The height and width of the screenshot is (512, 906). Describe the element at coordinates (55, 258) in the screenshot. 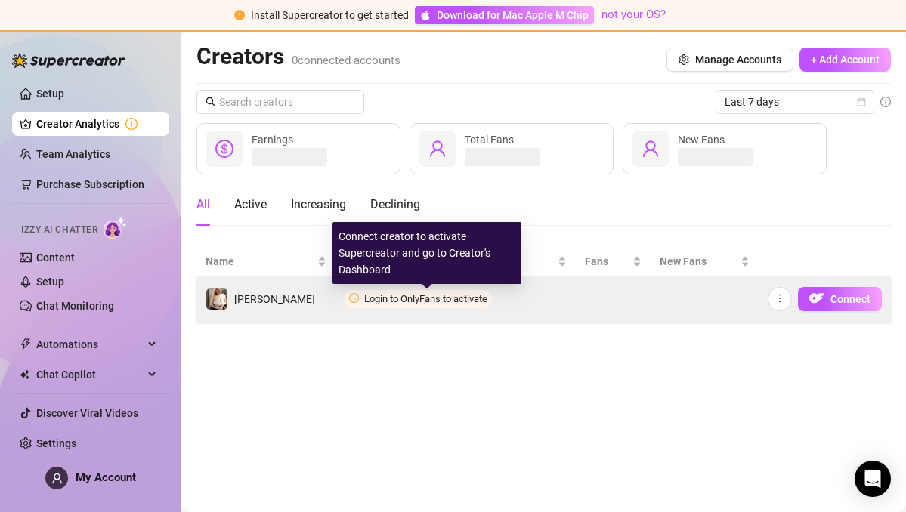

I see `a: Content` at that location.